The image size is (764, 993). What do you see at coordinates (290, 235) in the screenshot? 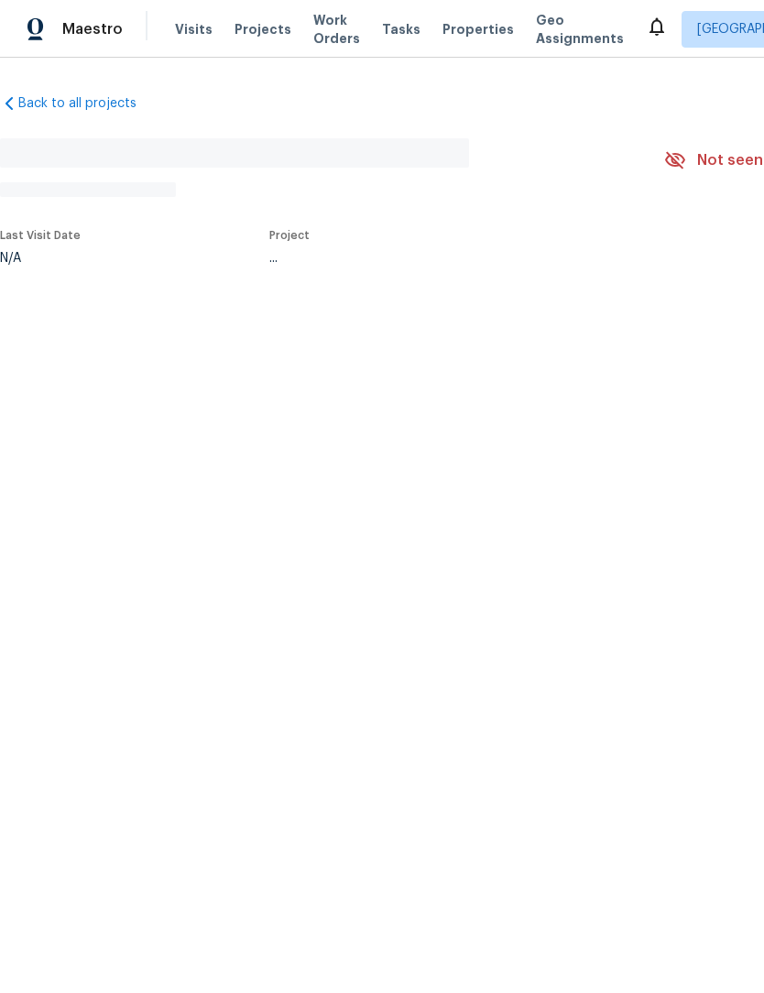
I see `span: Project` at bounding box center [290, 235].